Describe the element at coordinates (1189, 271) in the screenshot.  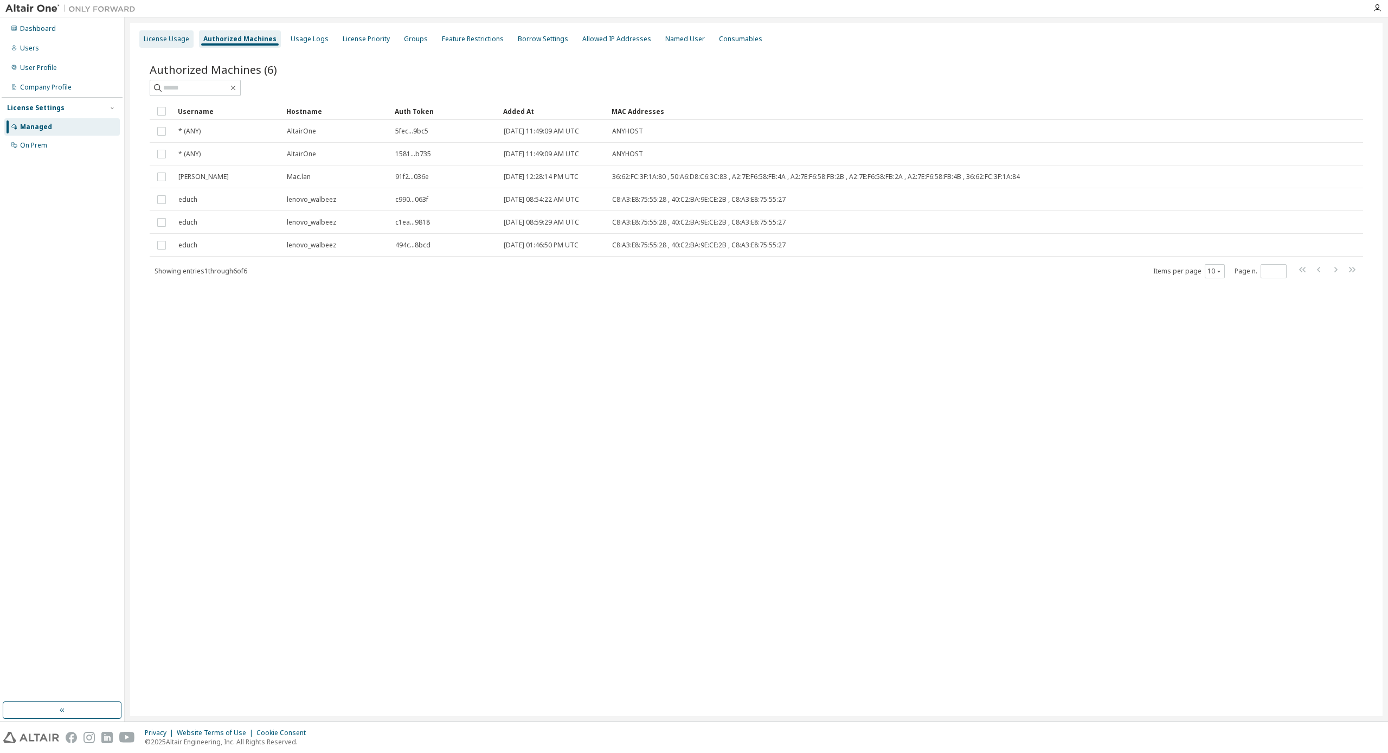
I see `span: Items per page` at that location.